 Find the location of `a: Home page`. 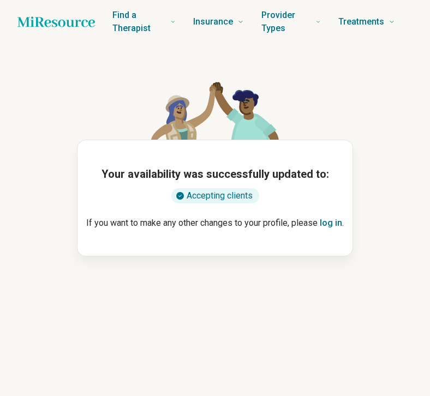

a: Home page is located at coordinates (56, 22).